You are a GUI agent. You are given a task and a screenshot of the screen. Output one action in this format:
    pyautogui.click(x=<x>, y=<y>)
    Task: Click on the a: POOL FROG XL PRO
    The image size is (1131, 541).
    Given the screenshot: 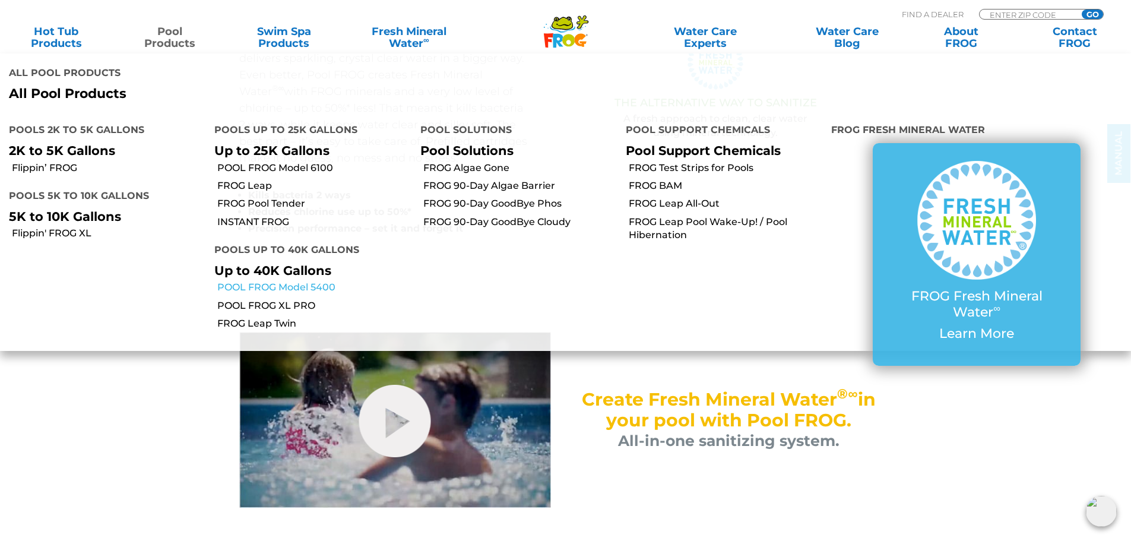 What is the action you would take?
    pyautogui.click(x=314, y=306)
    